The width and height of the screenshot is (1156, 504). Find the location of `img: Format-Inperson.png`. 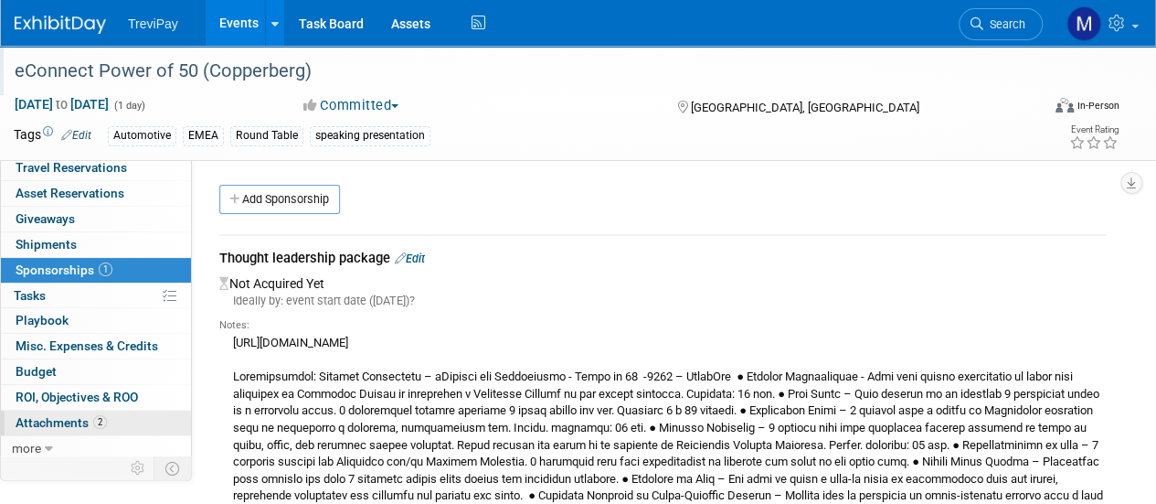

img: Format-Inperson.png is located at coordinates (1065, 105).